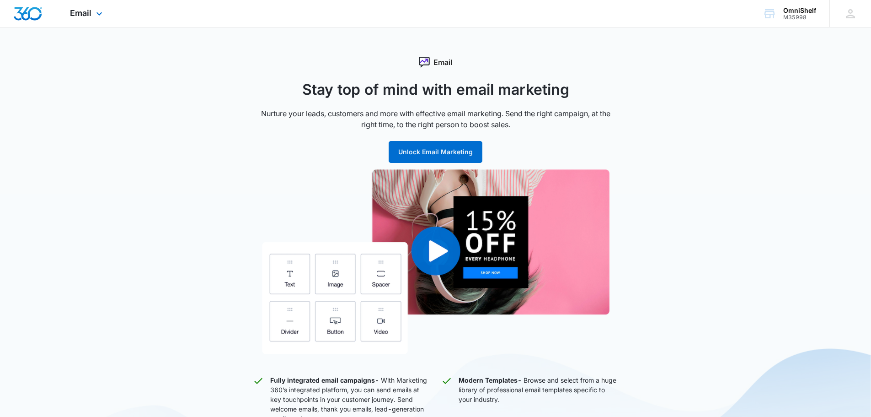 The image size is (871, 417). Describe the element at coordinates (436, 119) in the screenshot. I see `p: Nurture your leads, customers and more with effective email marketing. Send the right campaign, a...` at that location.